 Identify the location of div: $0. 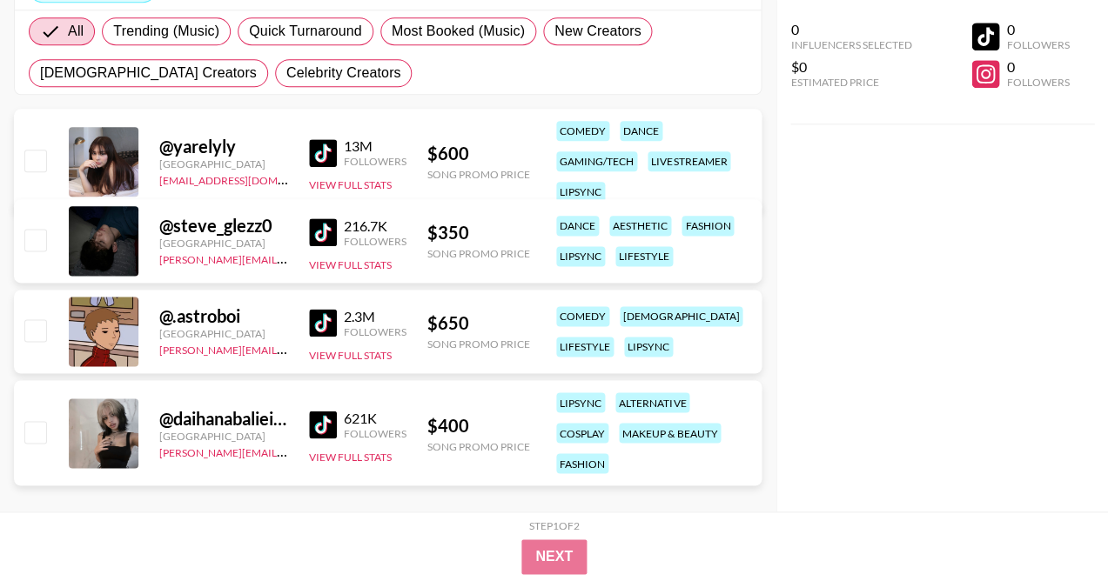
(850, 67).